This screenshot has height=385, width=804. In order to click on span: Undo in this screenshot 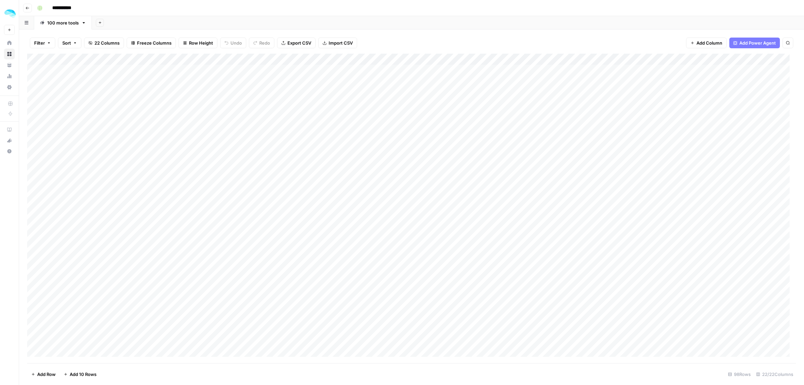, I will do `click(236, 43)`.